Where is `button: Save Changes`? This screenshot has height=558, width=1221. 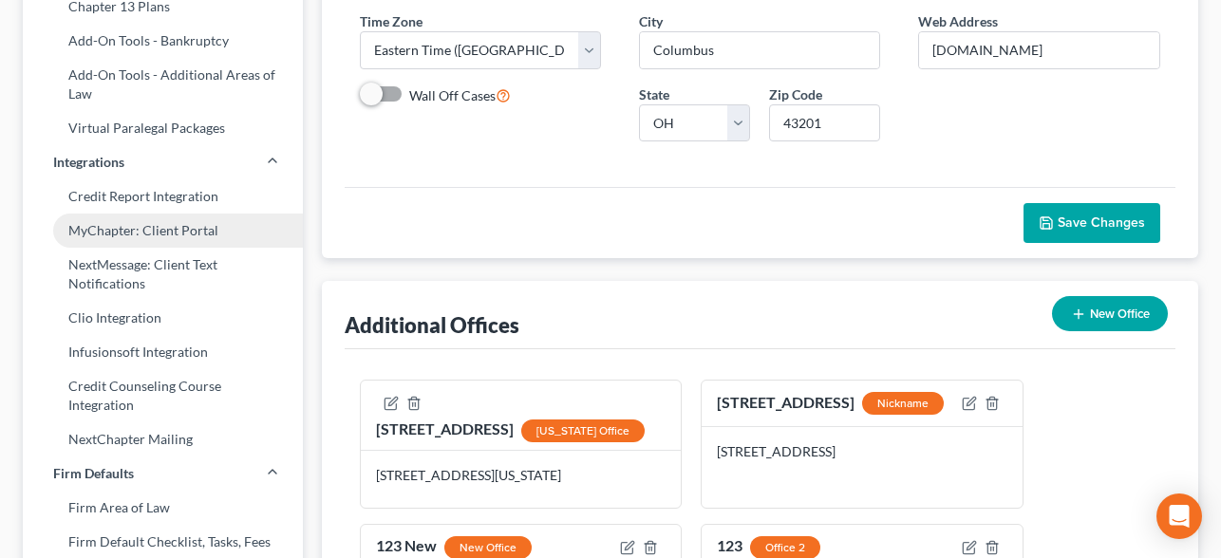 button: Save Changes is located at coordinates (1092, 223).